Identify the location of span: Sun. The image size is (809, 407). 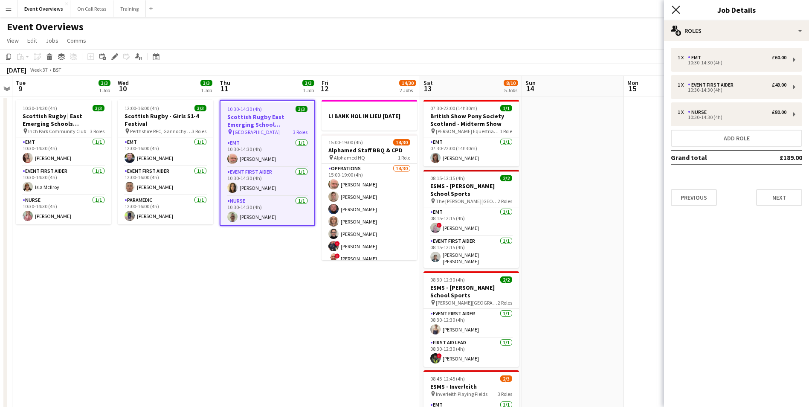
(531, 83).